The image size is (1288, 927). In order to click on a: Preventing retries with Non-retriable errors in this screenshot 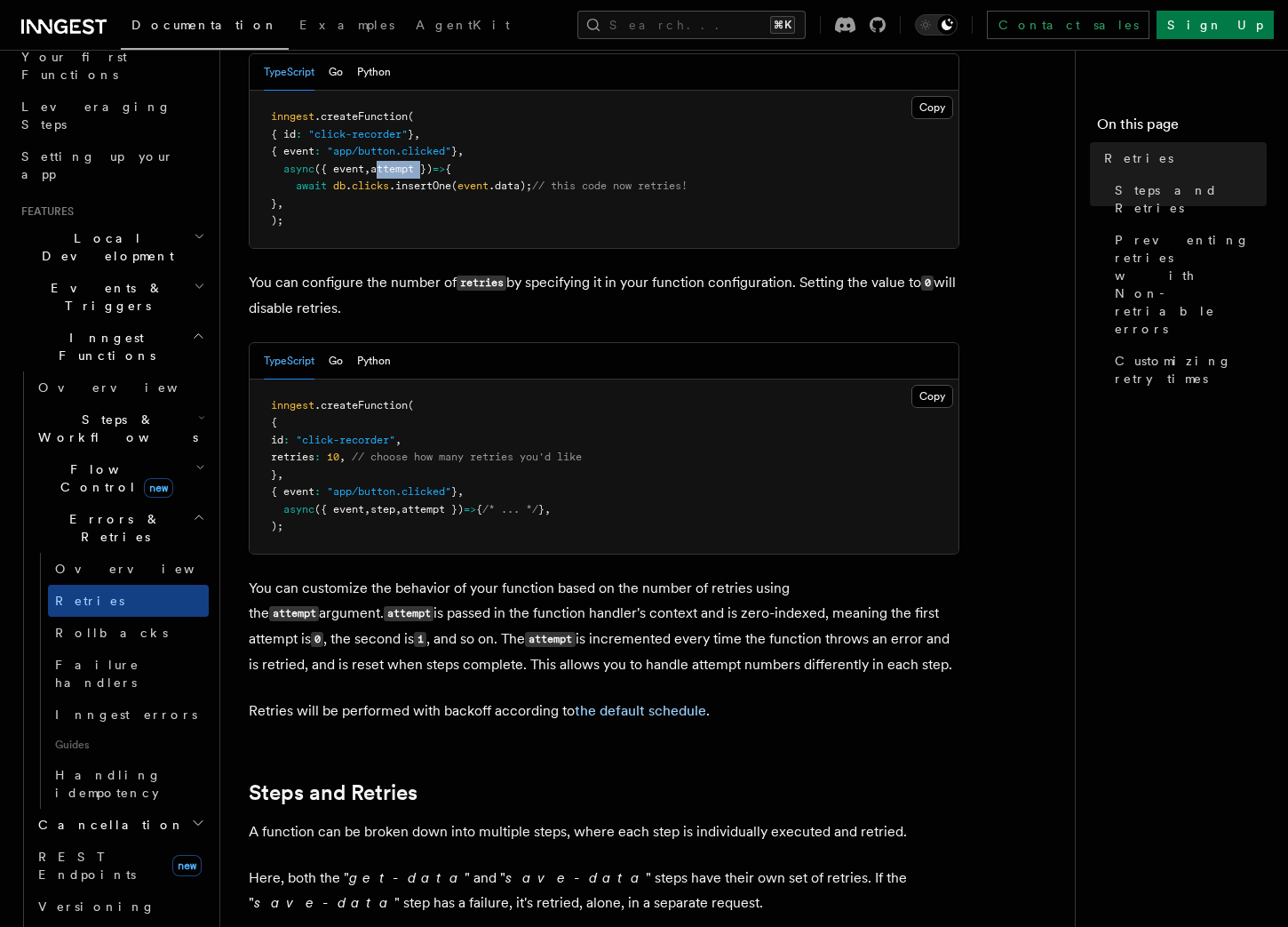, I will do `click(1187, 284)`.